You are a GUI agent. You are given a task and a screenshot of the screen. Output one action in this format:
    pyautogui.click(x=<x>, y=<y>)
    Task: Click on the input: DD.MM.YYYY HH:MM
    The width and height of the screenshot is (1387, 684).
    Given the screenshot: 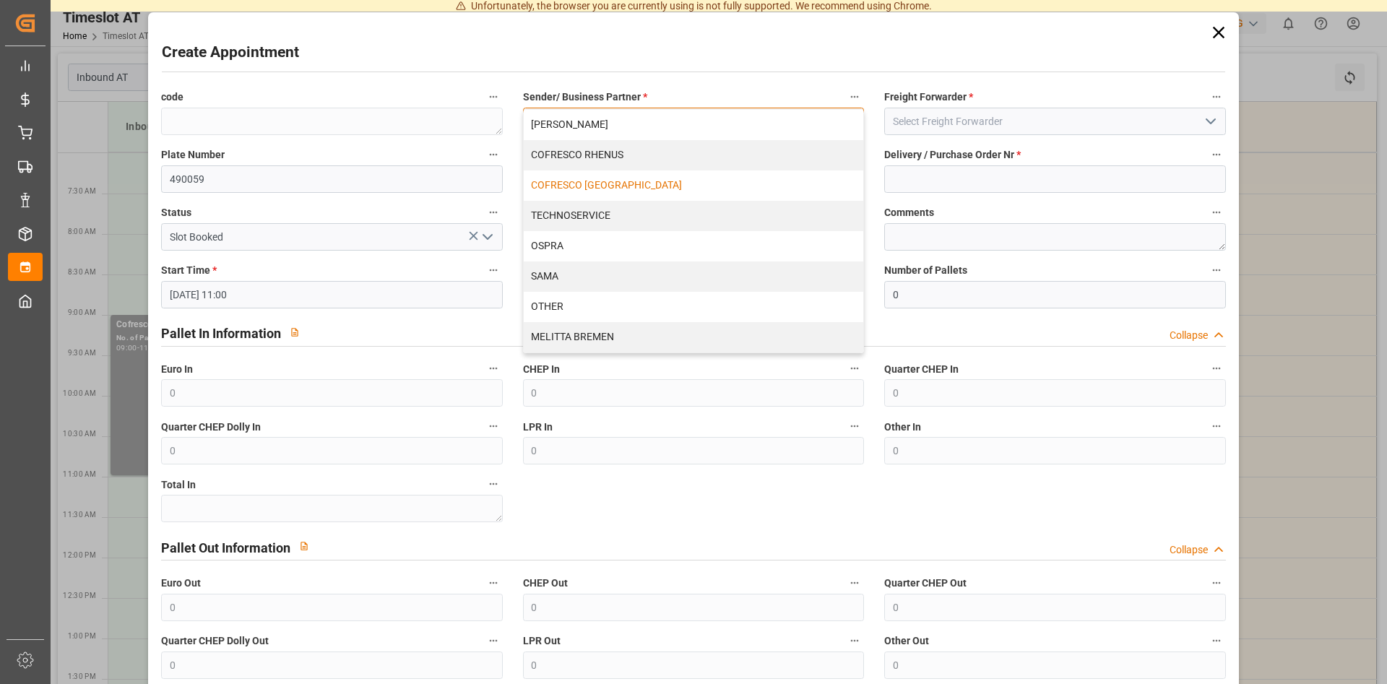 What is the action you would take?
    pyautogui.click(x=331, y=295)
    